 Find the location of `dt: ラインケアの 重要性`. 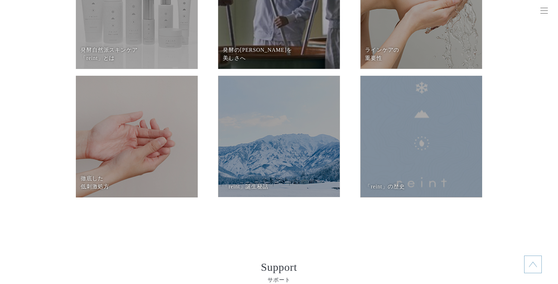

dt: ラインケアの 重要性 is located at coordinates (421, 54).